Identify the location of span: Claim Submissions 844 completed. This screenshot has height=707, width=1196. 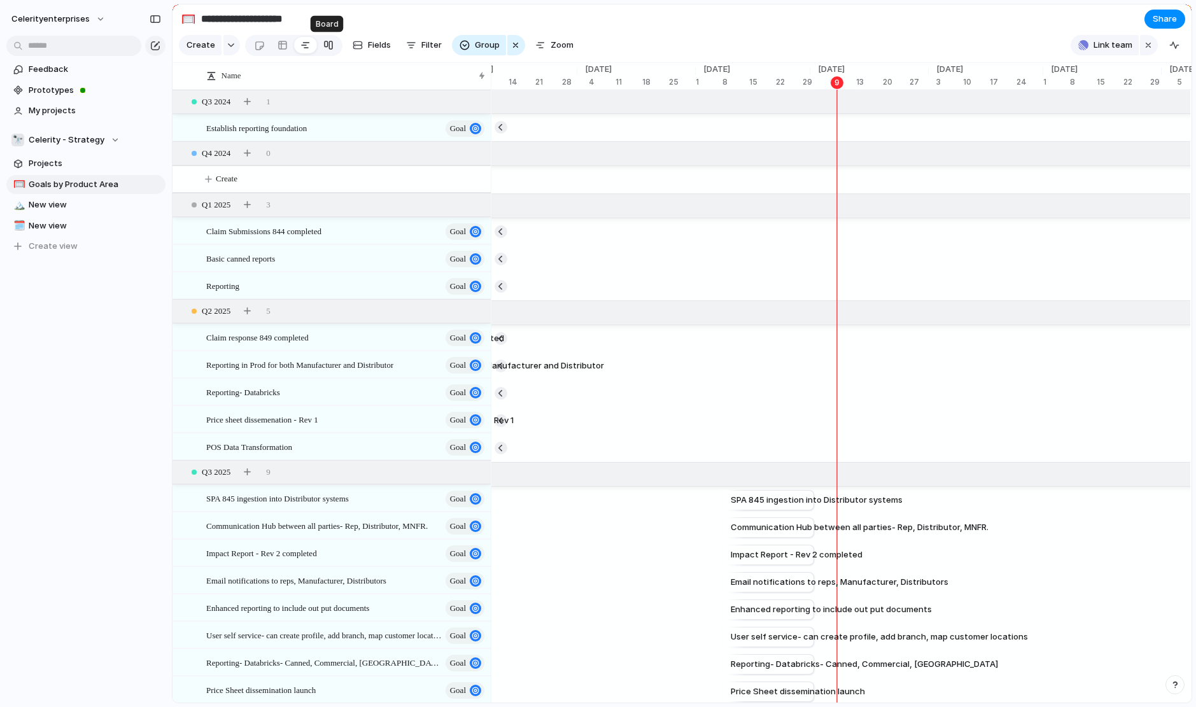
(264, 230).